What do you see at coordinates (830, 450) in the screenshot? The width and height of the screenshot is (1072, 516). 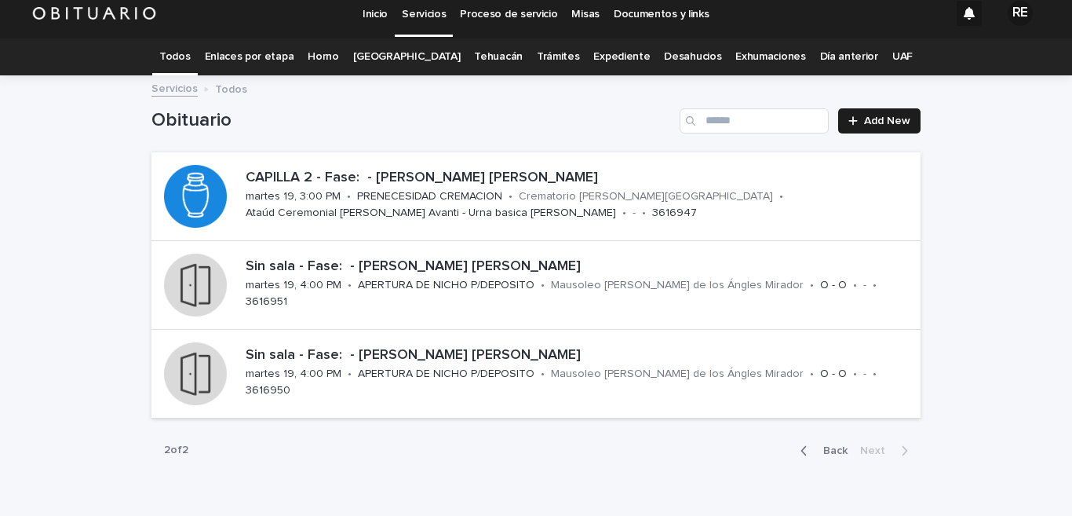 I see `span: Back` at bounding box center [830, 450].